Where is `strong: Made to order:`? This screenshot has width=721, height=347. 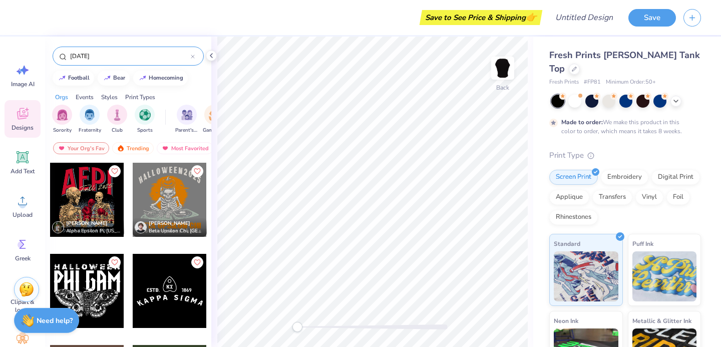 strong: Made to order: is located at coordinates (582, 122).